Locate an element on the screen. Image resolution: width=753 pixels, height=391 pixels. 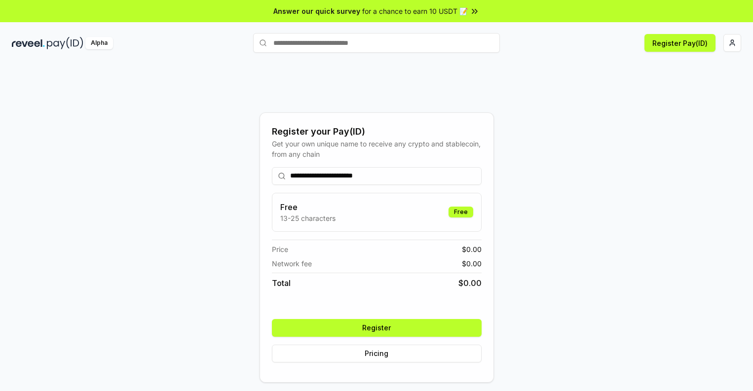
img: reveel_dark is located at coordinates (28, 43).